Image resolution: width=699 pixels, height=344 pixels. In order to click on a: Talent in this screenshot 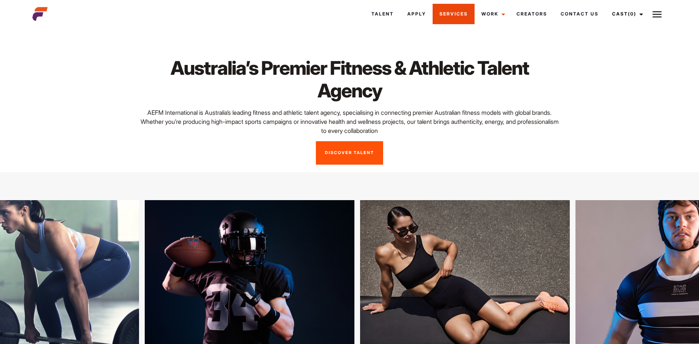, I will do `click(383, 14)`.